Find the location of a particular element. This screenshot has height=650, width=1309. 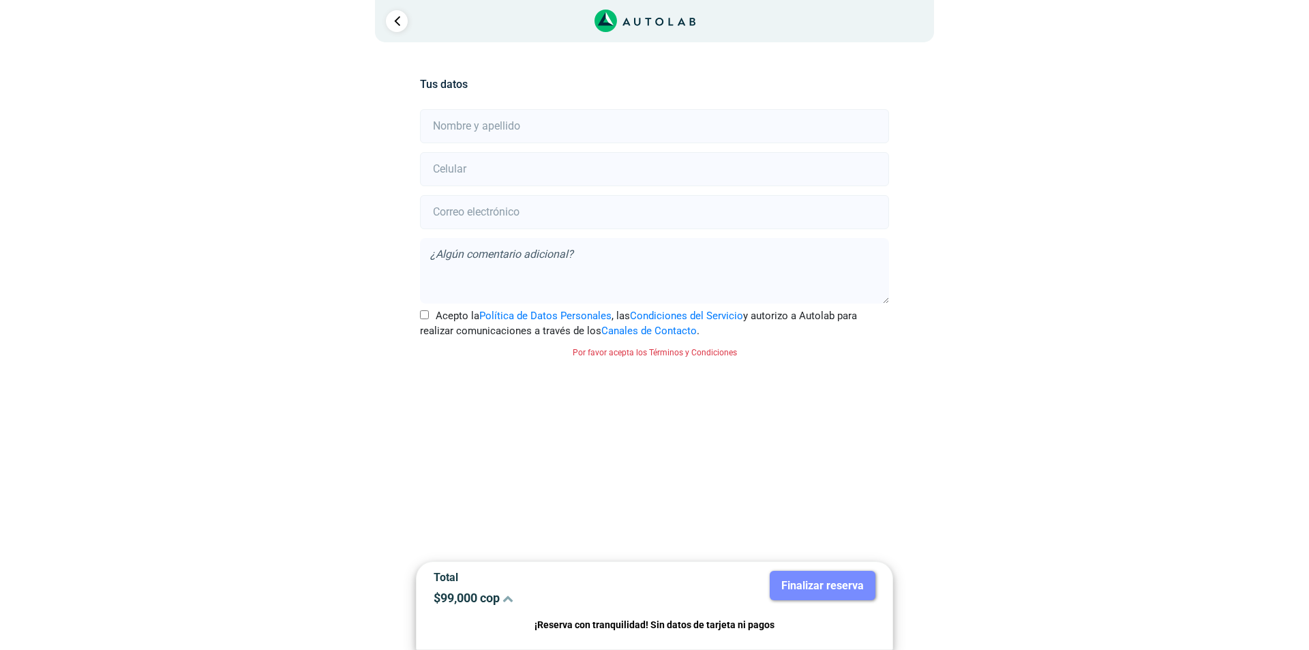

a: Ir al paso anterior is located at coordinates (397, 21).